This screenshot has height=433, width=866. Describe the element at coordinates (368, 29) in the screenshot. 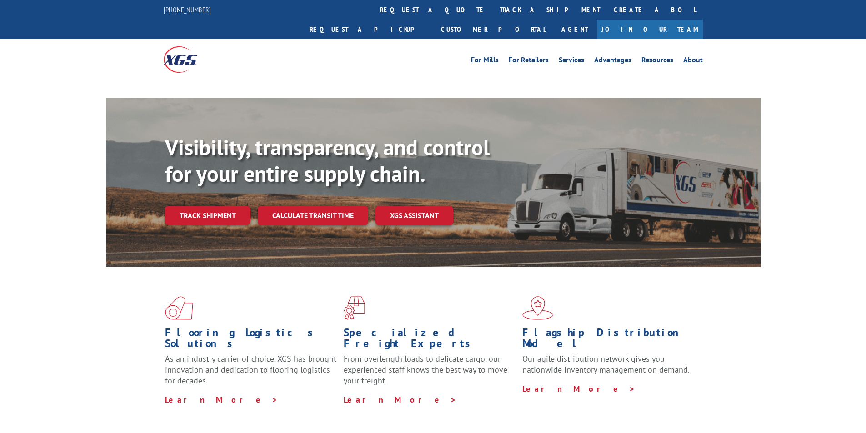

I see `a: Request a pickup` at that location.